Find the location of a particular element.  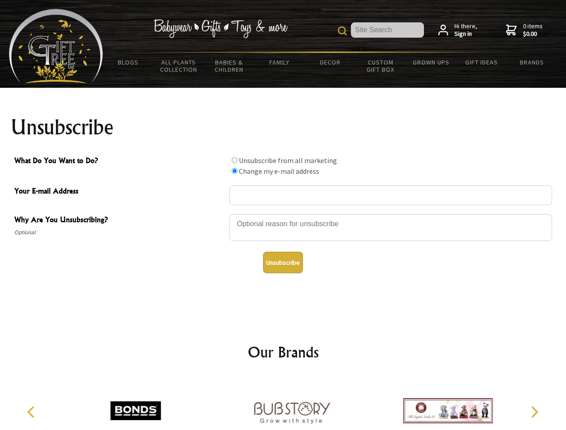

span: What Do You Want to Do? is located at coordinates (120, 161).